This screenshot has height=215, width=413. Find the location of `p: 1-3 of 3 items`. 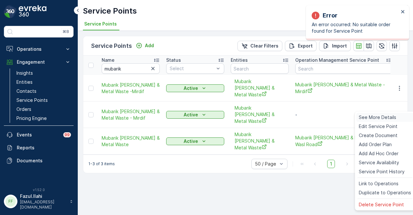

p: 1-3 of 3 items is located at coordinates (102, 164).